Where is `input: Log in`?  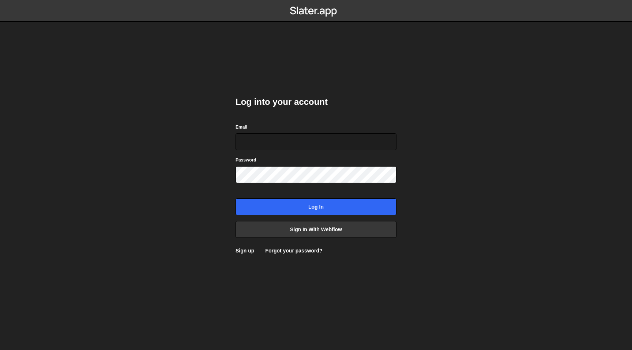
input: Log in is located at coordinates (316, 207).